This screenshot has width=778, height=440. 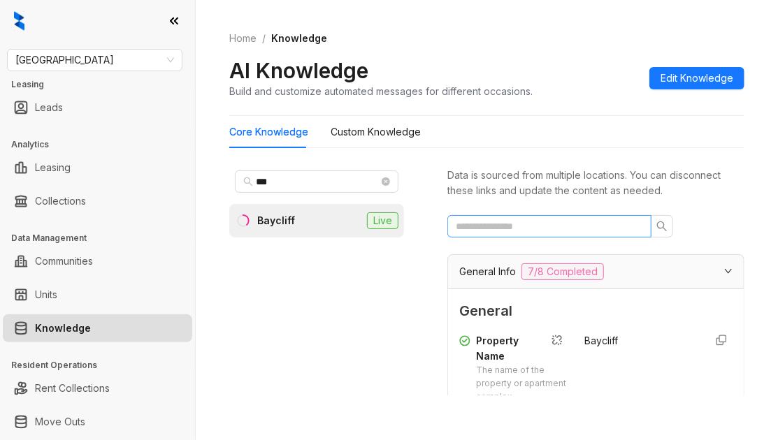 I want to click on button: Edit Knowledge, so click(x=697, y=78).